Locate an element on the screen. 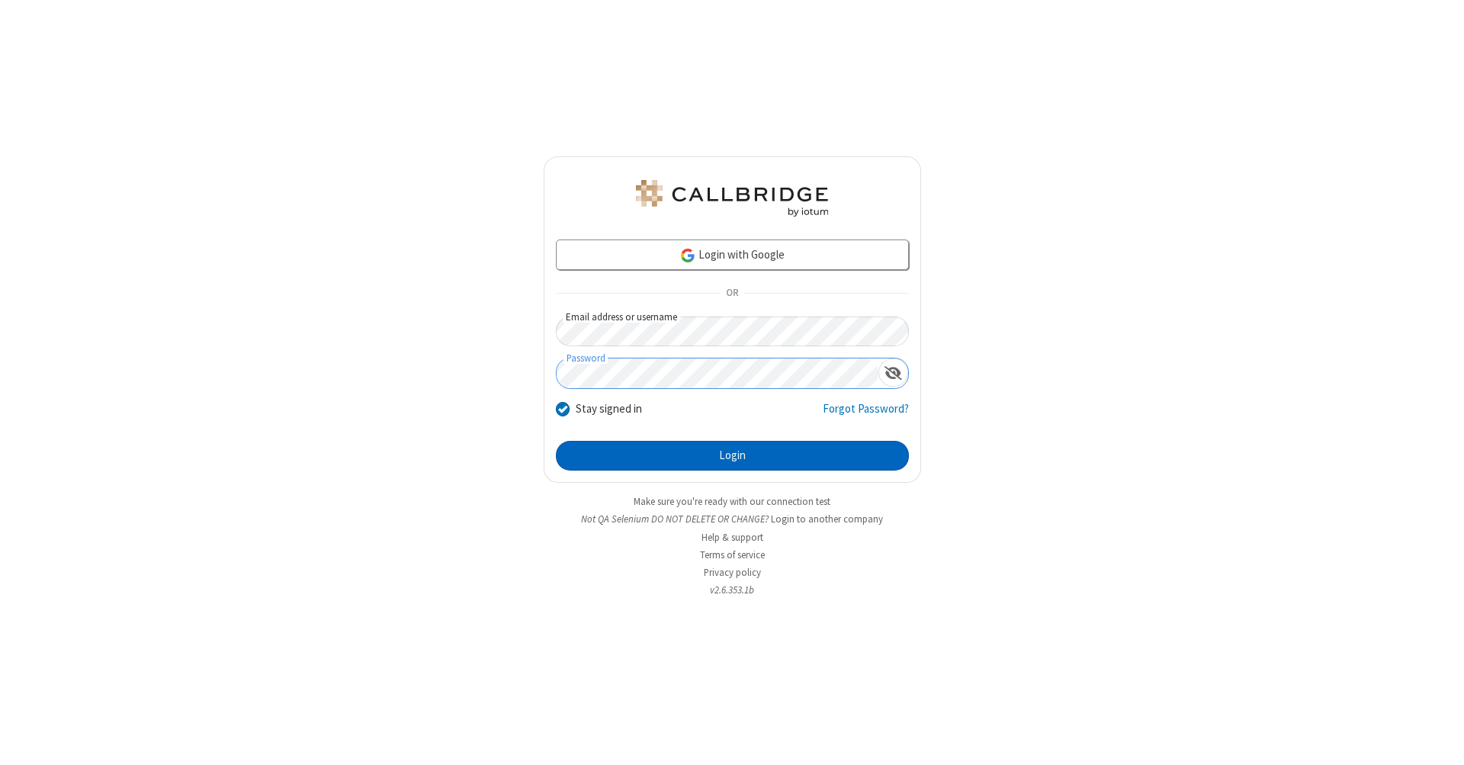  a: Terms of service is located at coordinates (732, 554).